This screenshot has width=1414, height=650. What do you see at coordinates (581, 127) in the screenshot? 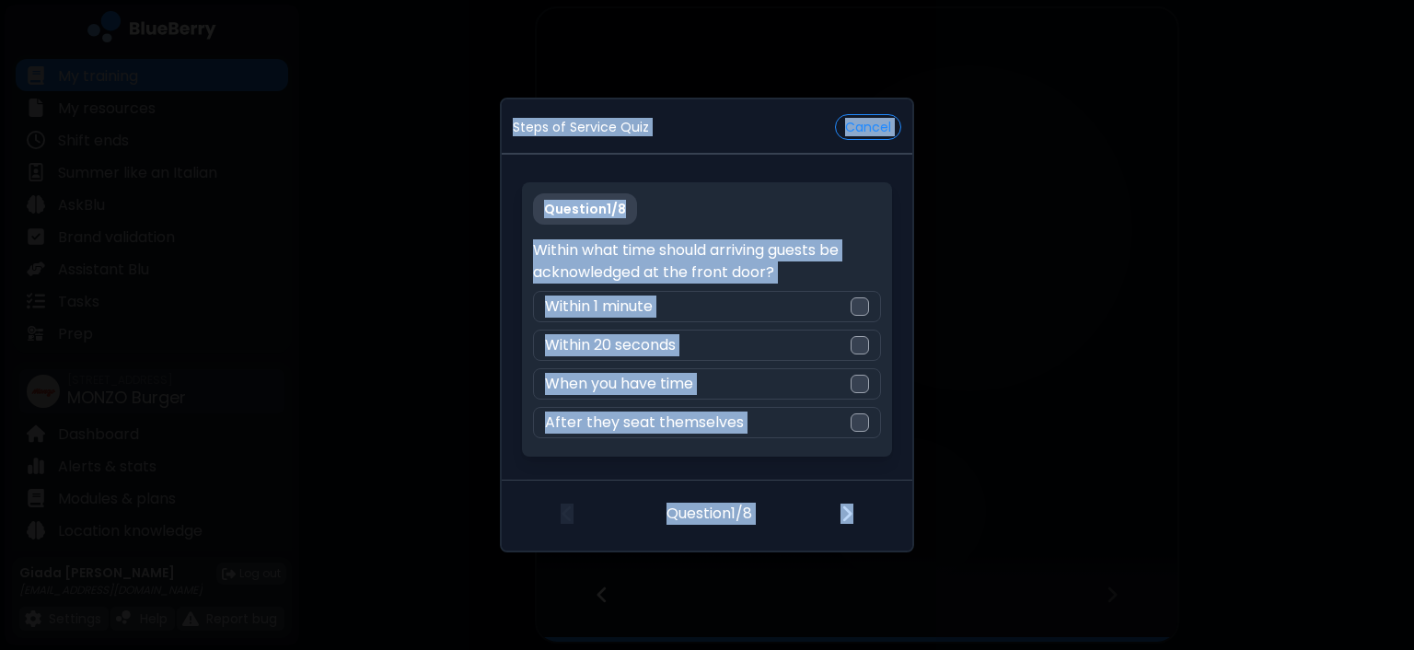
I see `p: Steps of Service Quiz` at bounding box center [581, 127].